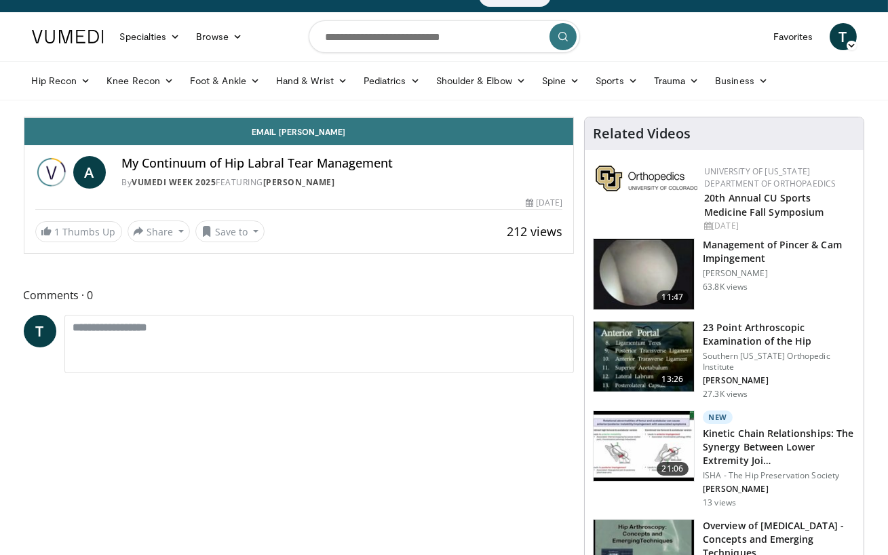 The image size is (888, 555). I want to click on img: VuMedi Logo, so click(68, 37).